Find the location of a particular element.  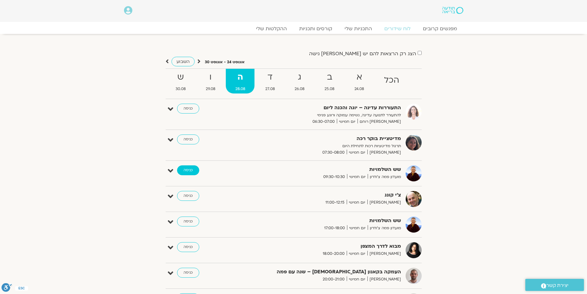

a: מפגשים קרובים is located at coordinates (440, 29).